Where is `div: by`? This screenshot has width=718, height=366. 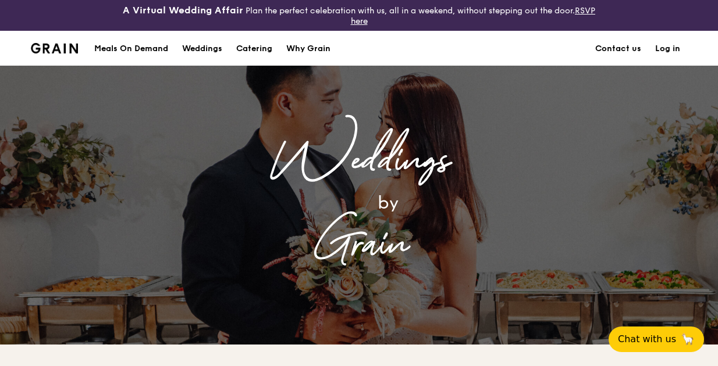
div: by is located at coordinates (388, 203).